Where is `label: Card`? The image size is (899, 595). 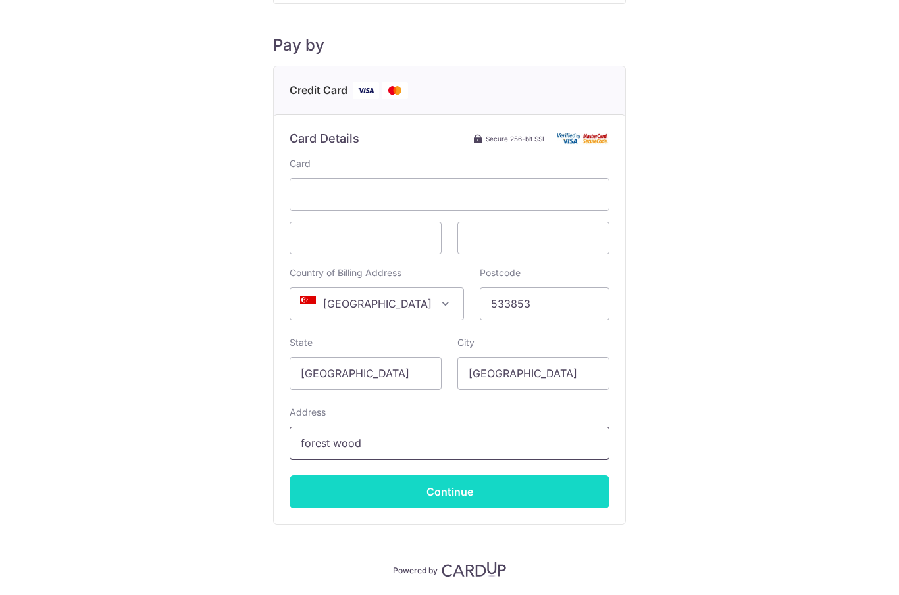
label: Card is located at coordinates (300, 164).